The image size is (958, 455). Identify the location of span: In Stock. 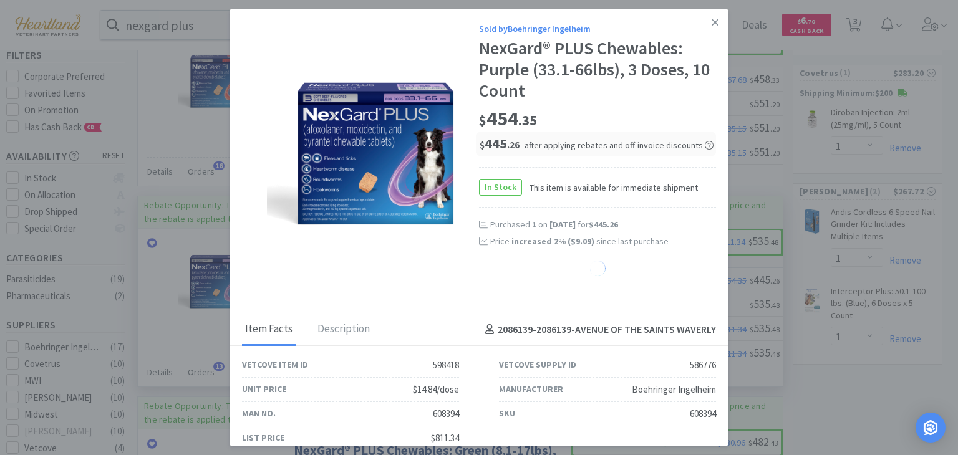
(500, 187).